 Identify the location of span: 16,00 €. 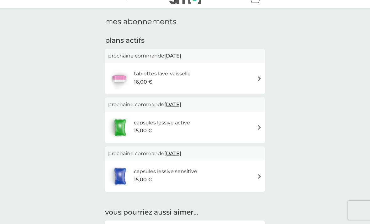
(143, 82).